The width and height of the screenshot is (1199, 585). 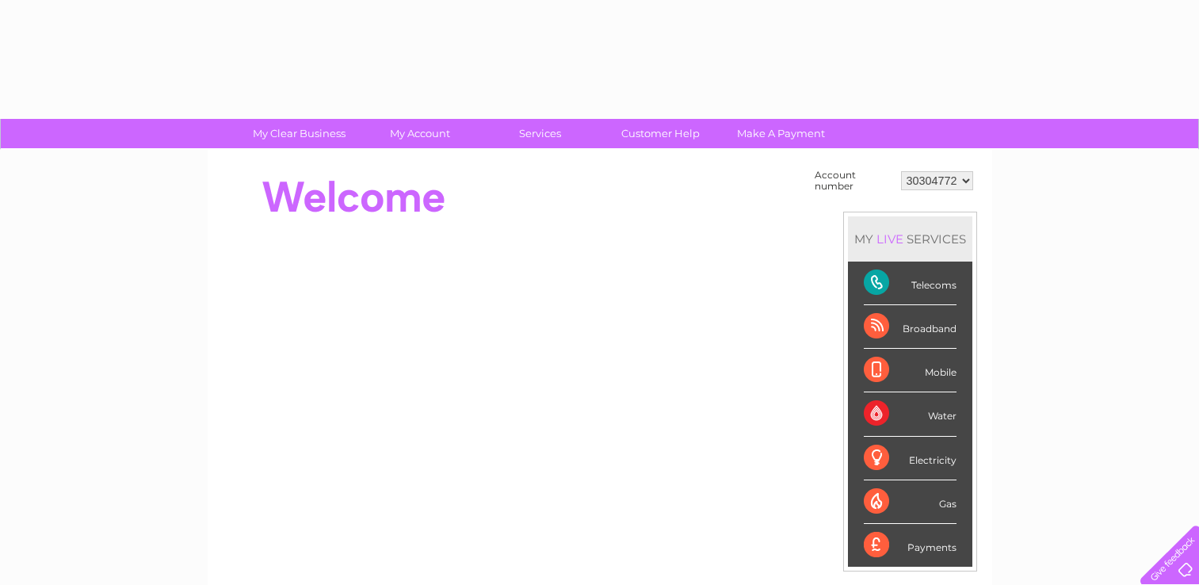 What do you see at coordinates (890, 239) in the screenshot?
I see `div: LIVE` at bounding box center [890, 239].